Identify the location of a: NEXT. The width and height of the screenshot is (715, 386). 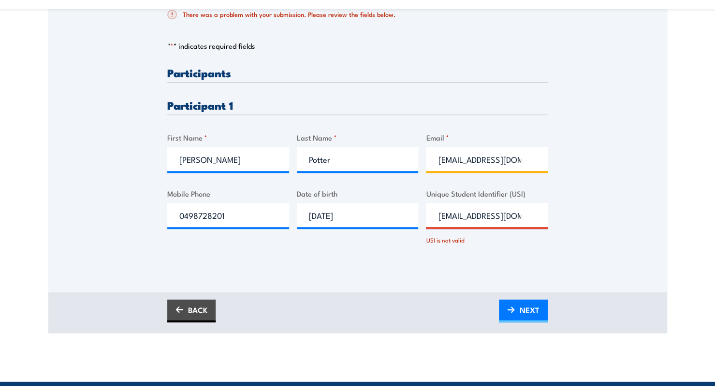
(523, 311).